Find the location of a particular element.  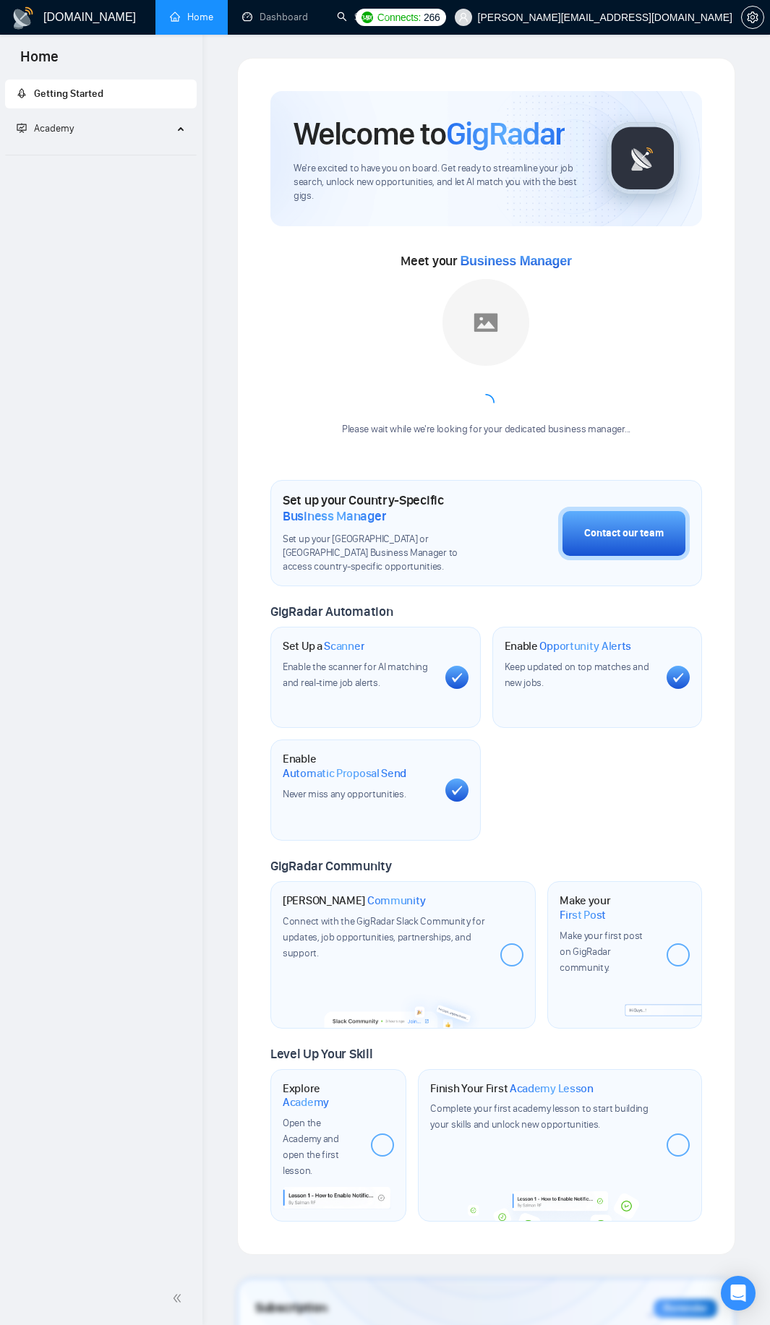

h1: Welcome to is located at coordinates (429, 134).